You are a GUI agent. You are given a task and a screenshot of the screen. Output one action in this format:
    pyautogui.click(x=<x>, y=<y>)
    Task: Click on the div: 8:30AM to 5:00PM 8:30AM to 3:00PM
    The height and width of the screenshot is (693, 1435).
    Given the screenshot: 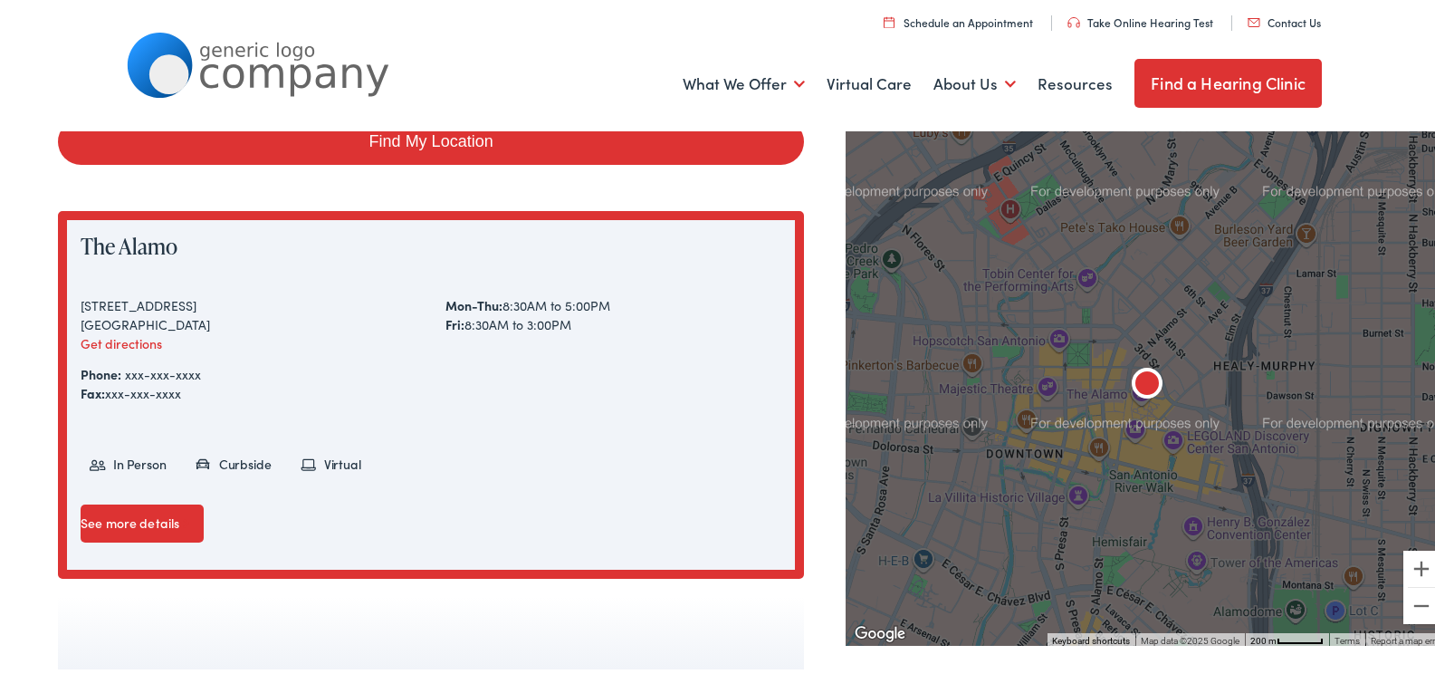 What is the action you would take?
    pyautogui.click(x=614, y=311)
    